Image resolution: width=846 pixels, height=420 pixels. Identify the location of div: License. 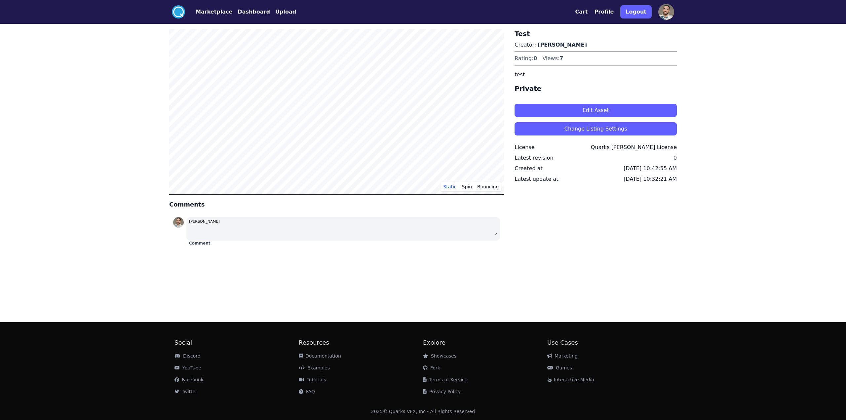
(524, 147).